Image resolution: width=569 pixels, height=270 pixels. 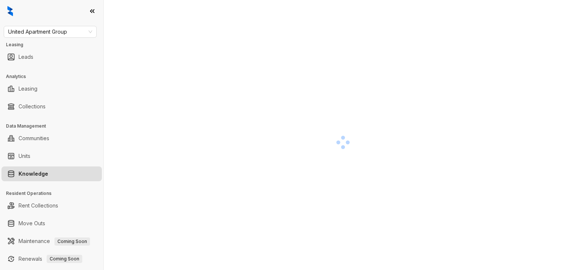 What do you see at coordinates (50, 259) in the screenshot?
I see `a: RenewalsComing Soon` at bounding box center [50, 259].